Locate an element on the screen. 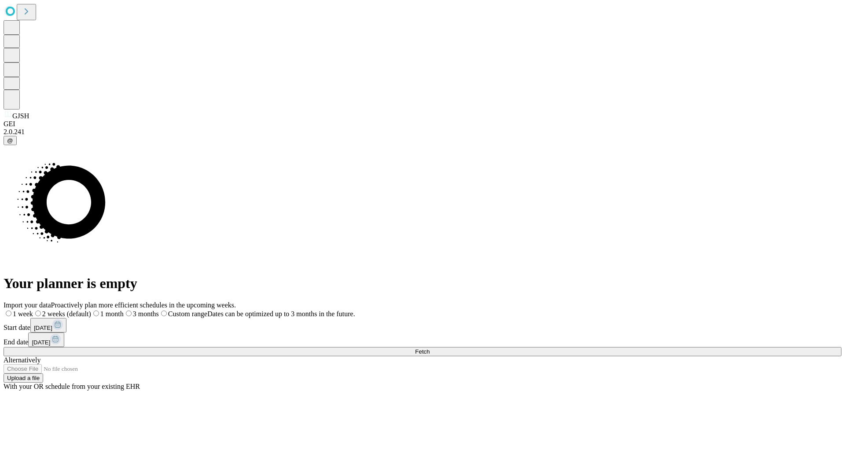 This screenshot has width=845, height=475. span: Import your data is located at coordinates (27, 305).